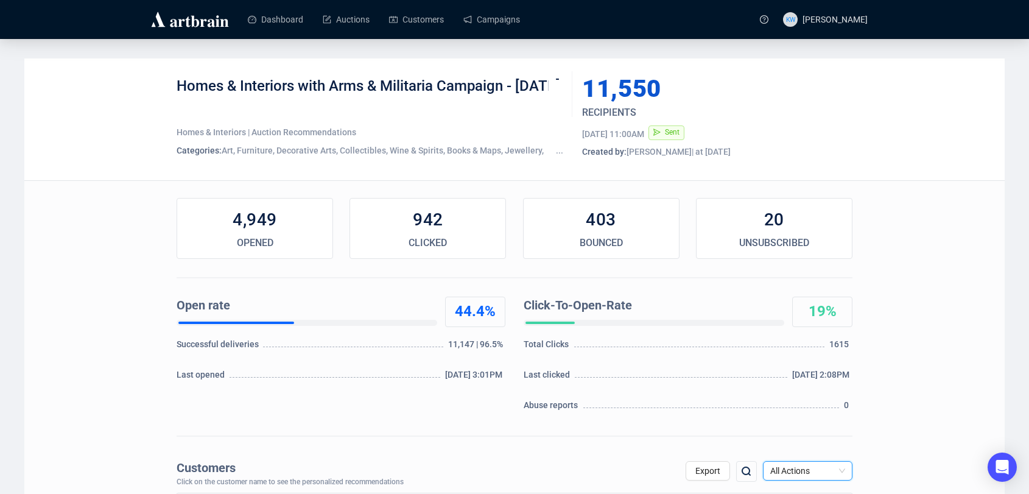  Describe the element at coordinates (475, 312) in the screenshot. I see `div: 44.4%` at that location.